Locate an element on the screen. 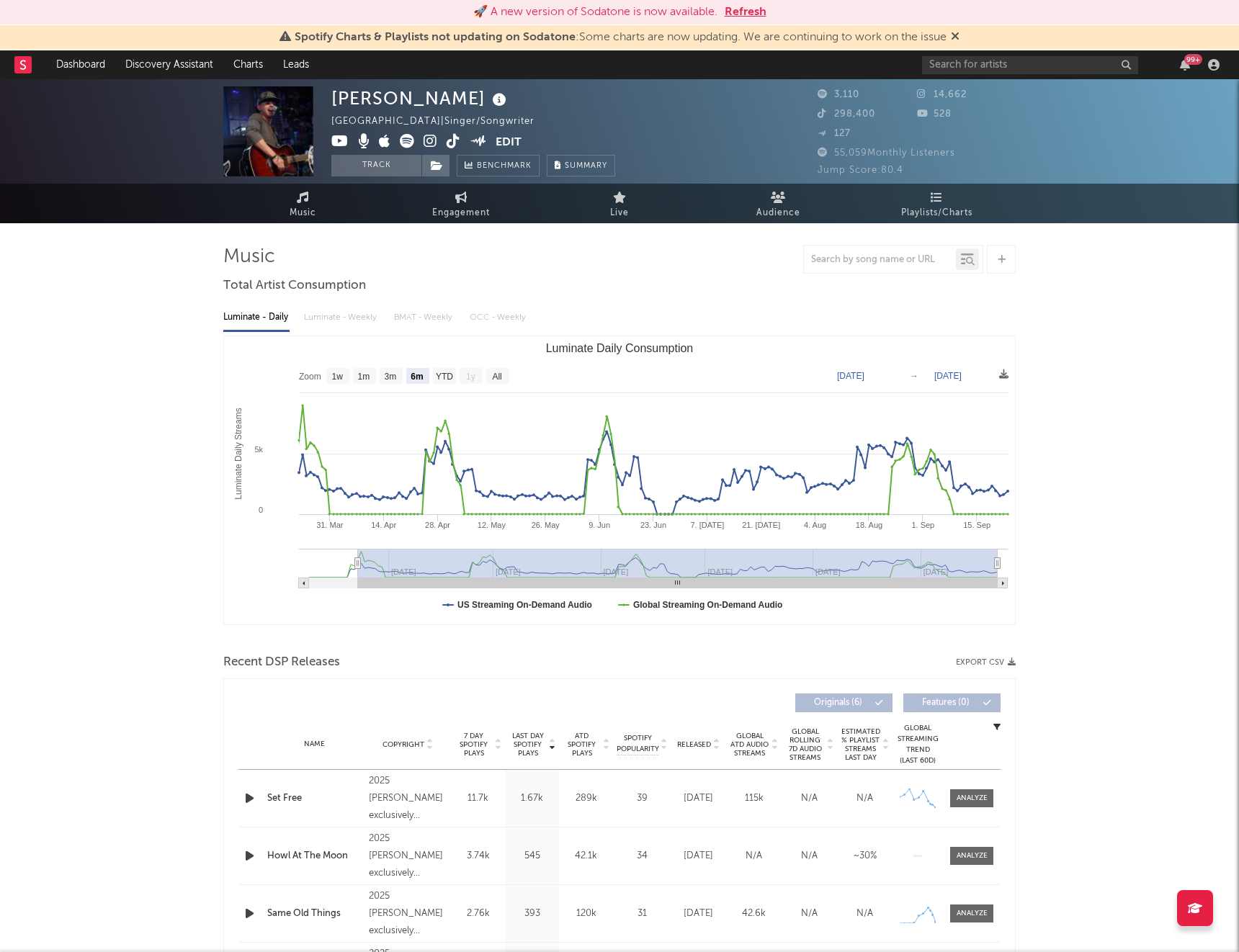 Image resolution: width=1239 pixels, height=952 pixels. span: Recent DSP Releases is located at coordinates (282, 663).